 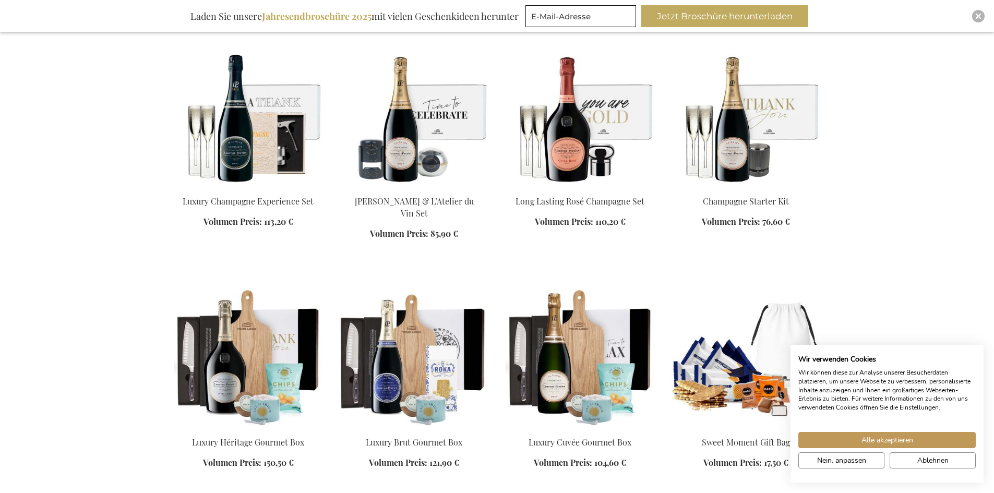 What do you see at coordinates (248, 355) in the screenshot?
I see `img: Luxury Héritage Gourmet Box` at bounding box center [248, 355].